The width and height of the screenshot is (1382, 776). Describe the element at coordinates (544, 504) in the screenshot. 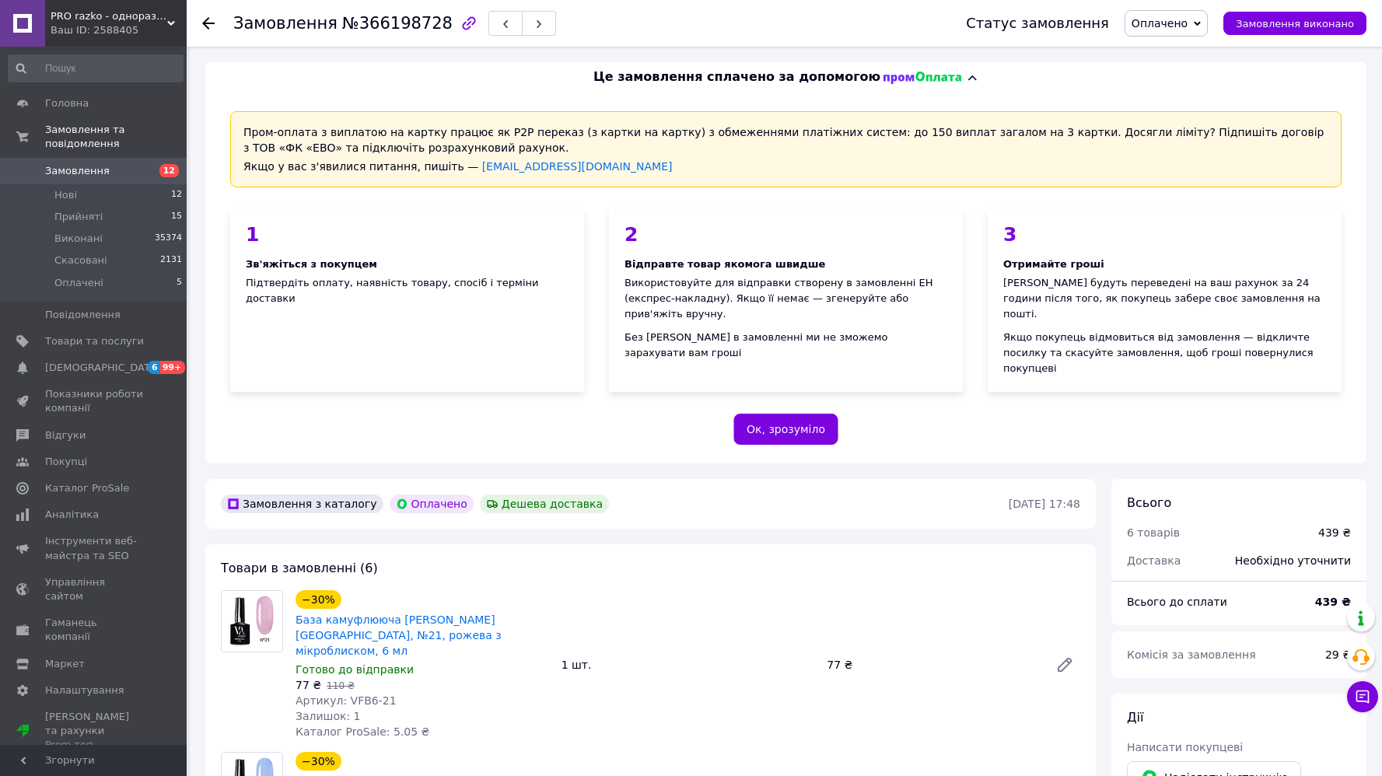

I see `div: Дешева доставка` at that location.